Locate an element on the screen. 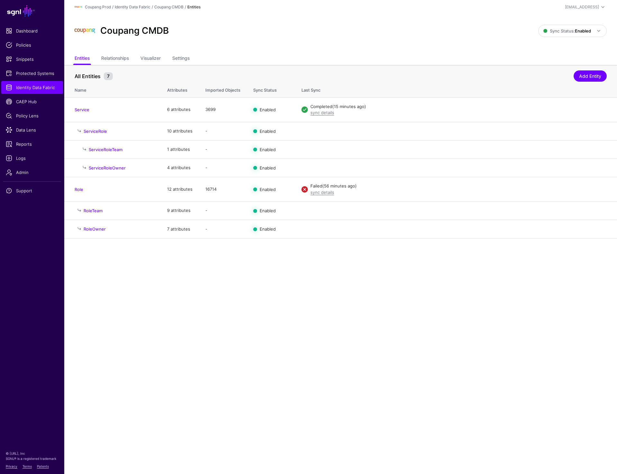 The height and width of the screenshot is (474, 617). span: Sync Status: is located at coordinates (567, 31).